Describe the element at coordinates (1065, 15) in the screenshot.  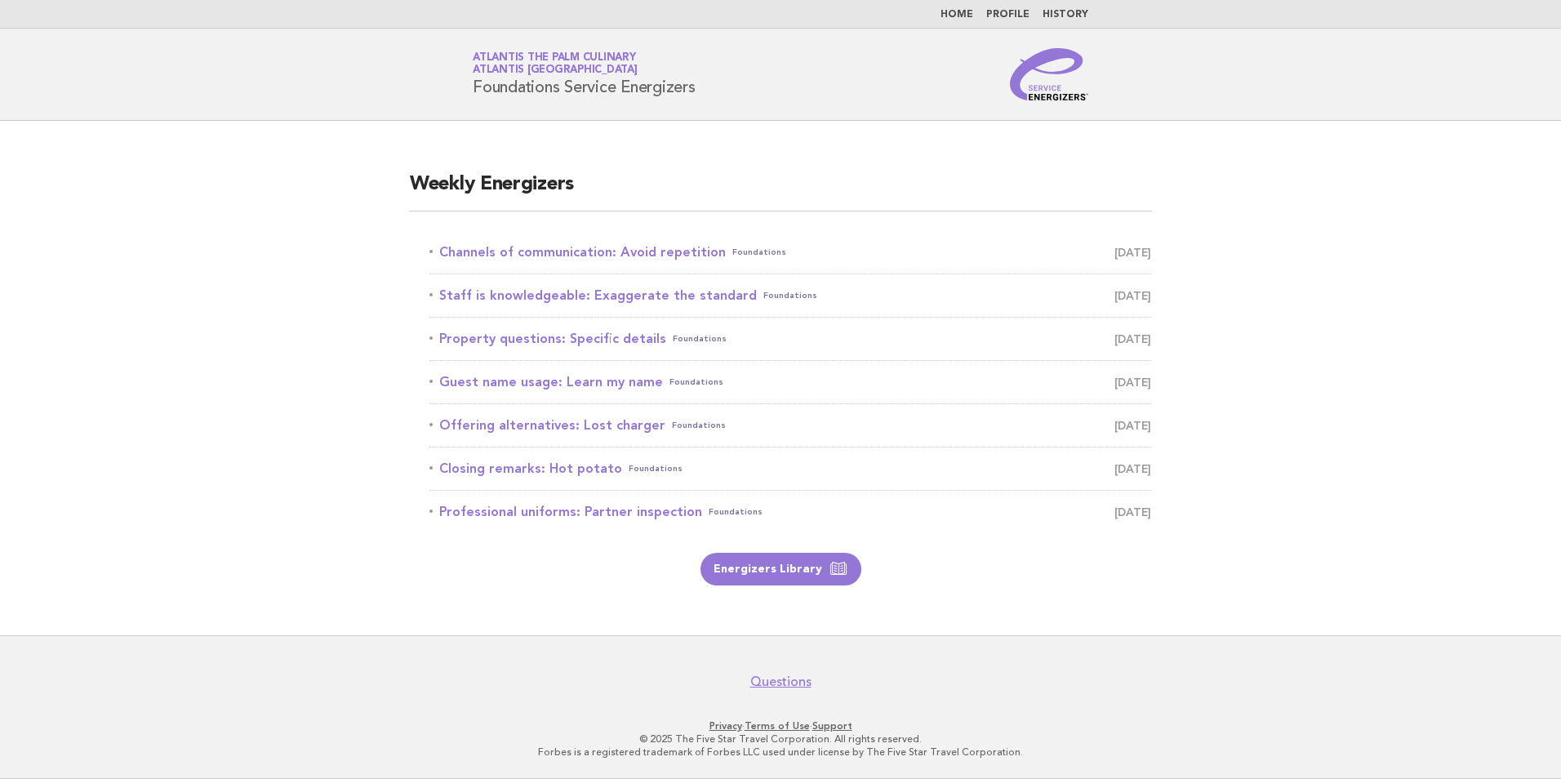
I see `a: History` at that location.